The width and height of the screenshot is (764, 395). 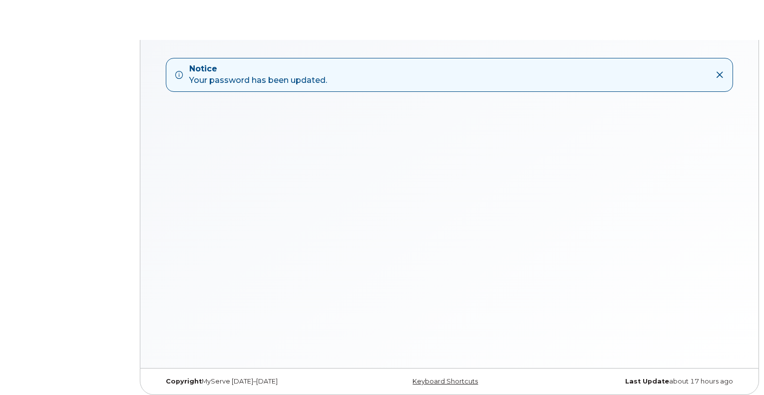 What do you see at coordinates (445, 381) in the screenshot?
I see `a: Keyboard Shortcuts` at bounding box center [445, 381].